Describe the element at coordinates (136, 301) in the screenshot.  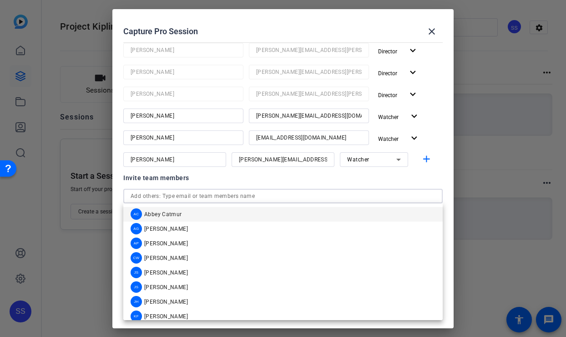
I see `div: JH` at that location.